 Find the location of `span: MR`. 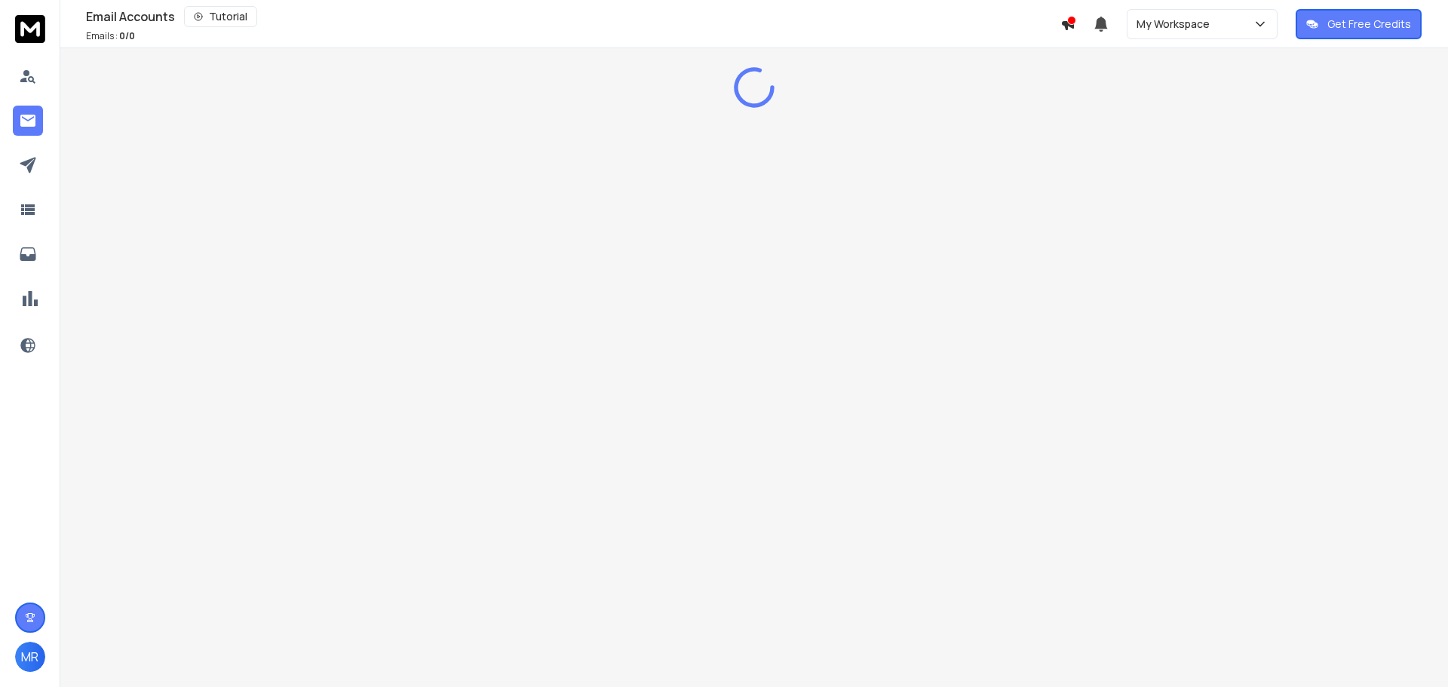

span: MR is located at coordinates (30, 657).